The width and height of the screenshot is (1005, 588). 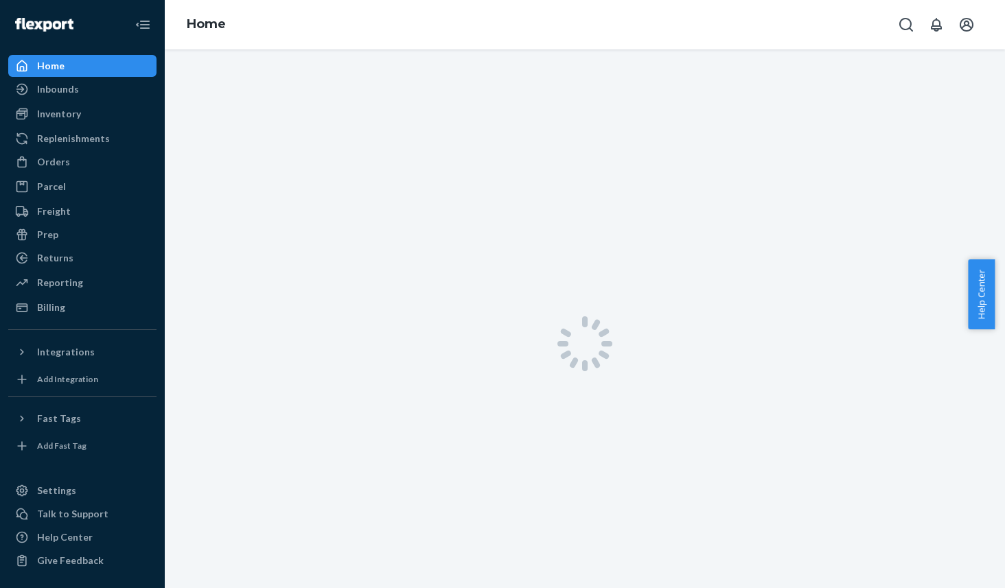 I want to click on div: Integrations, so click(x=66, y=352).